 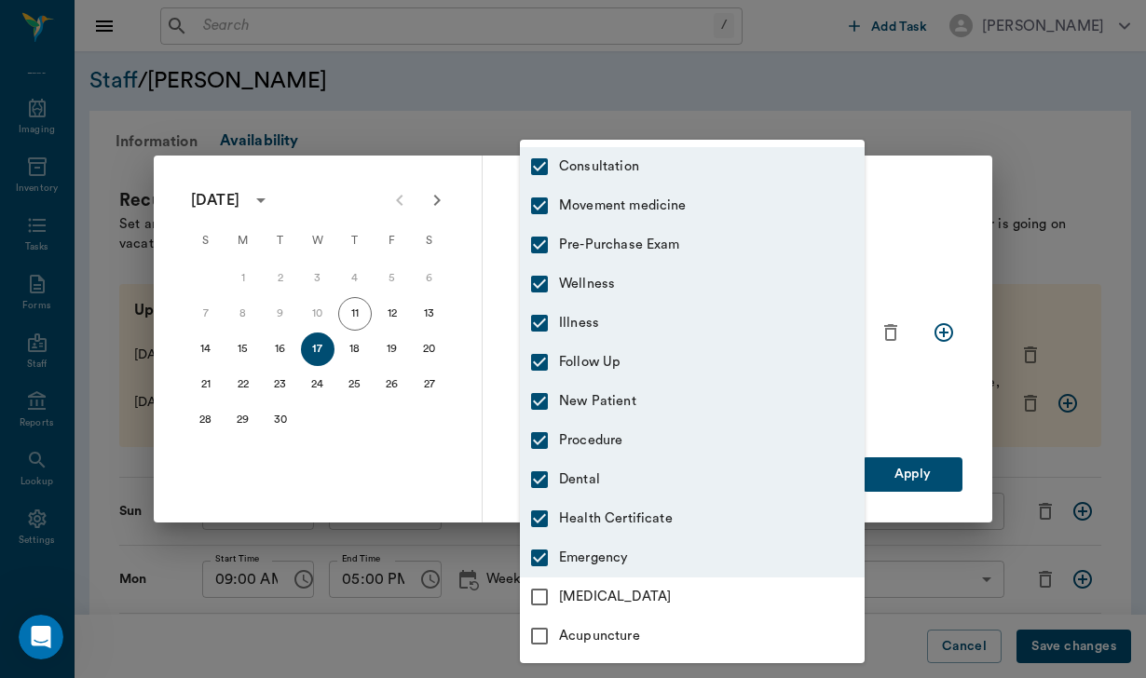 I want to click on div: Follow Up, so click(x=712, y=362).